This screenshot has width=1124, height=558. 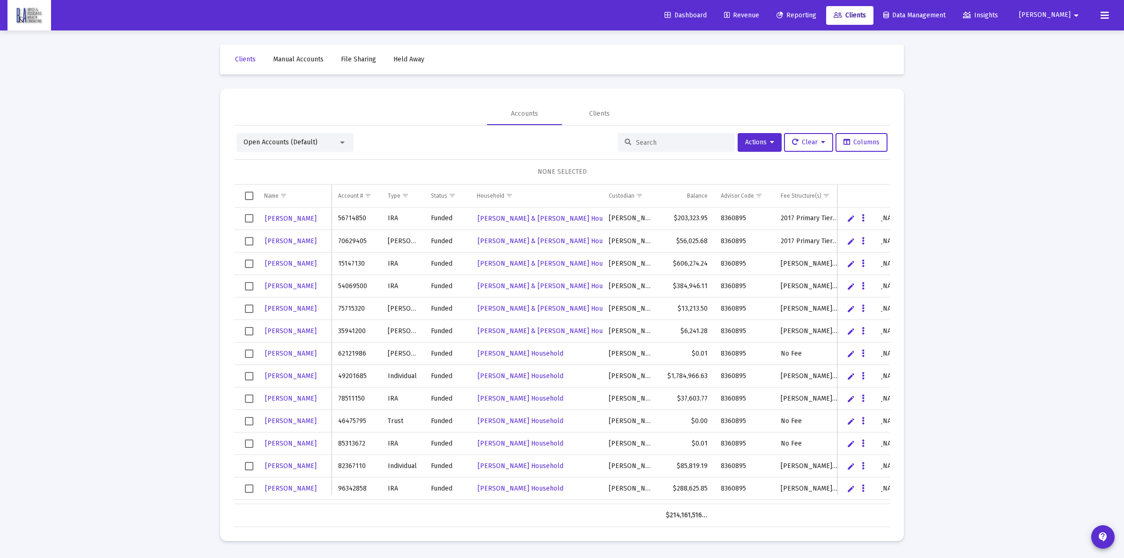 I want to click on td: Individual, so click(x=403, y=466).